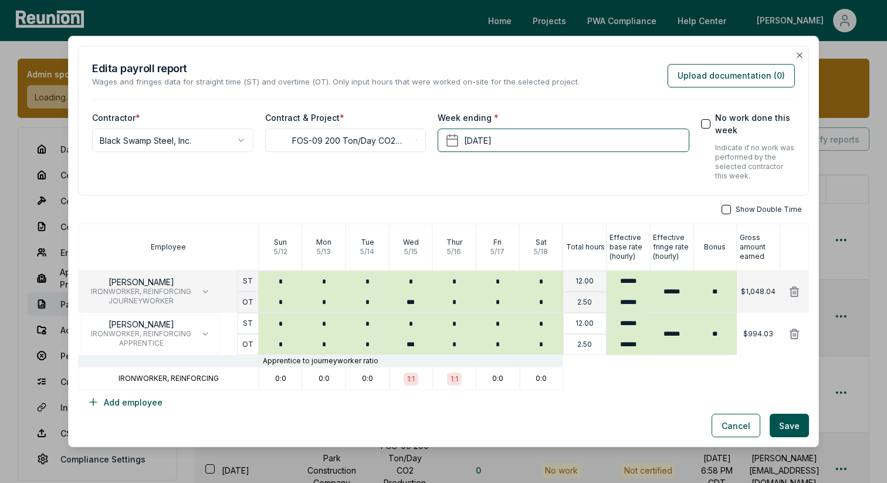  What do you see at coordinates (411, 252) in the screenshot?
I see `p: 5 / 15` at bounding box center [411, 252].